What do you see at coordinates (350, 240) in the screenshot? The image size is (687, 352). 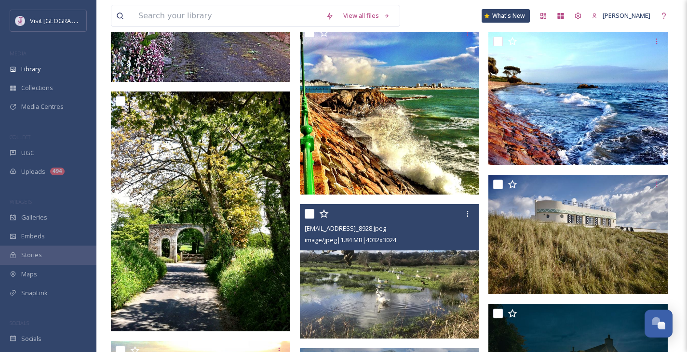 I see `span: image/jpeg | 1.84 MB | 4032 x 3024` at bounding box center [350, 240].